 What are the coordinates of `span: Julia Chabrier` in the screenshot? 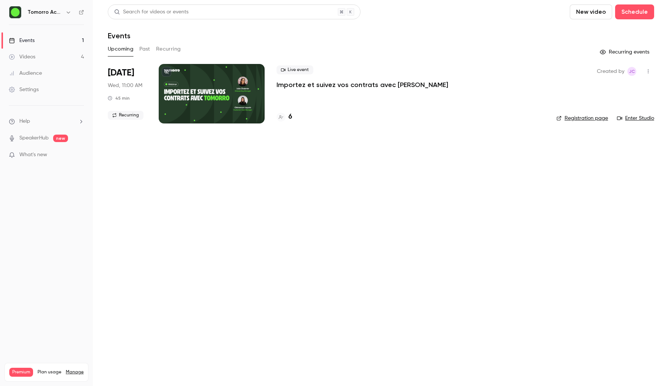 It's located at (632, 71).